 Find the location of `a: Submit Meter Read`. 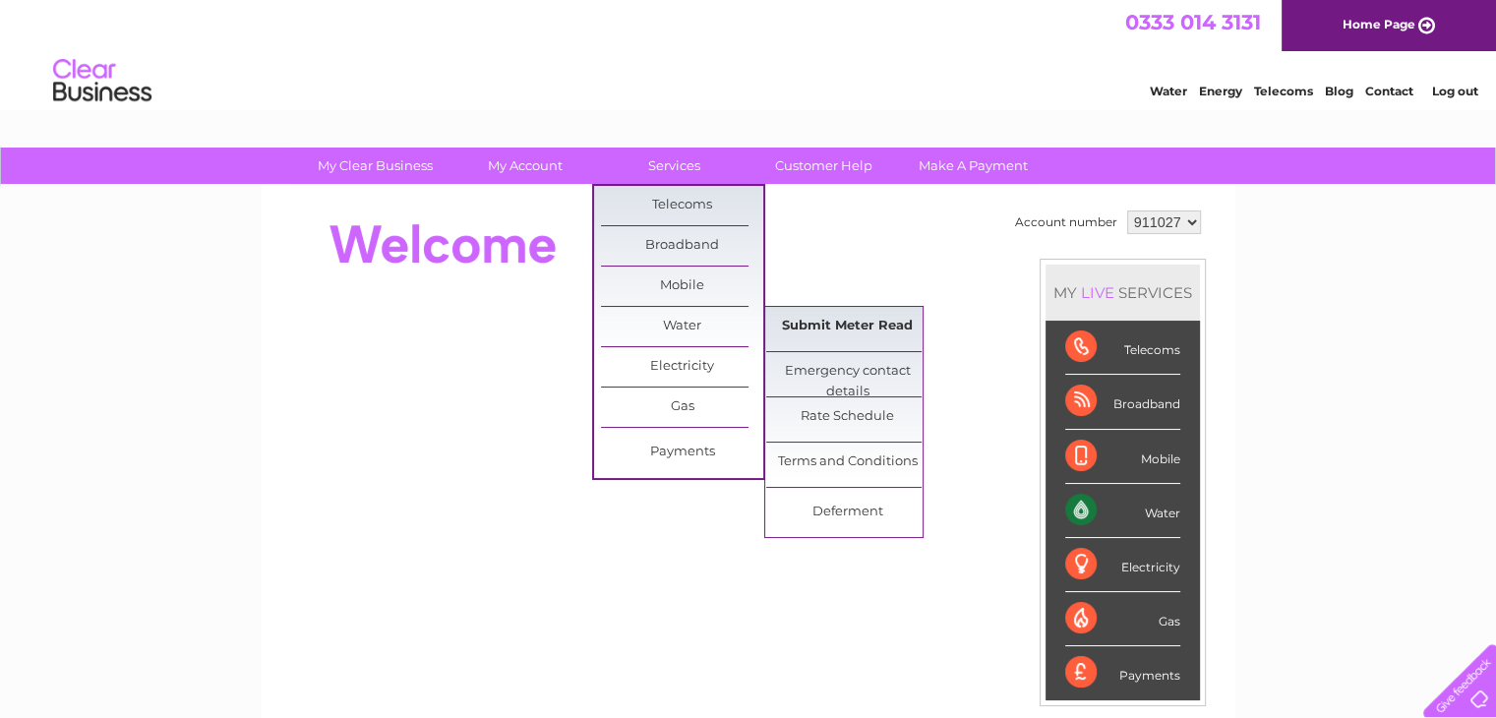

a: Submit Meter Read is located at coordinates (847, 326).